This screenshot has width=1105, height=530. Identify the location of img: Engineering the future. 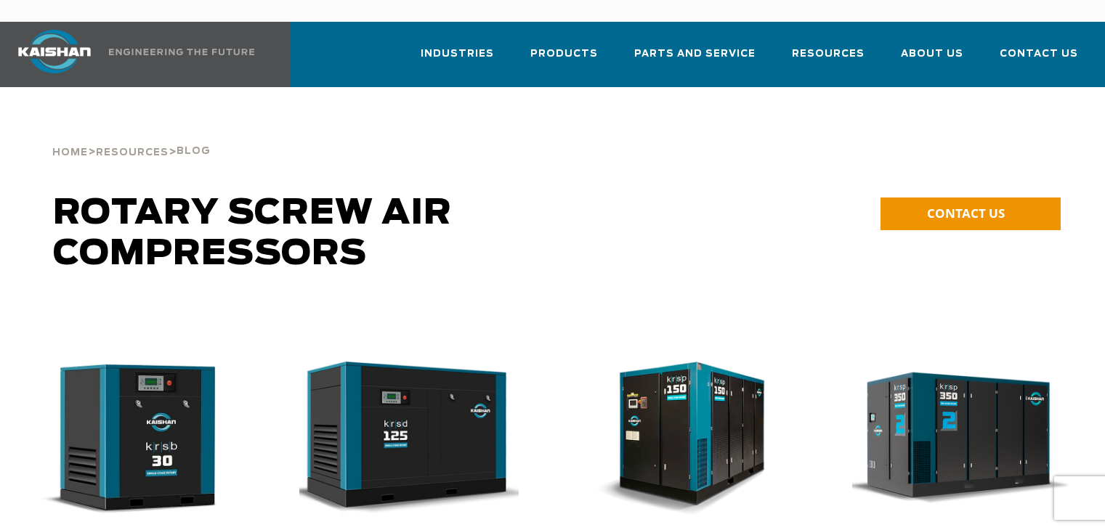
(182, 52).